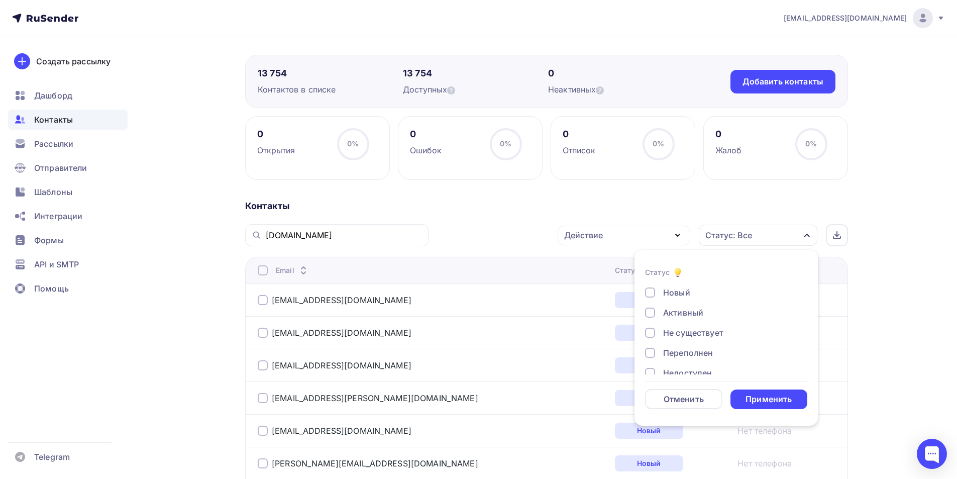  I want to click on a: Отправители, so click(68, 168).